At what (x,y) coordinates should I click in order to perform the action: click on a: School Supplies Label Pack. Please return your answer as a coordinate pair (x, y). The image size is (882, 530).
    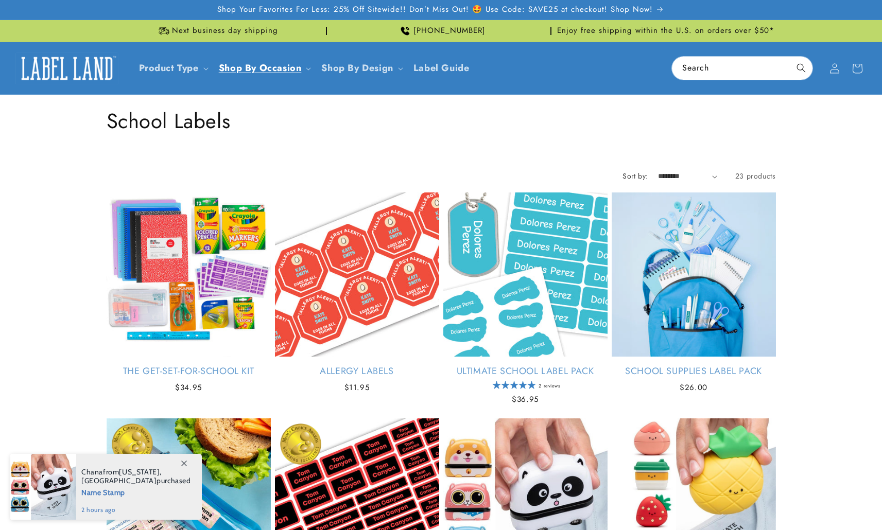
    Looking at the image, I should click on (693, 371).